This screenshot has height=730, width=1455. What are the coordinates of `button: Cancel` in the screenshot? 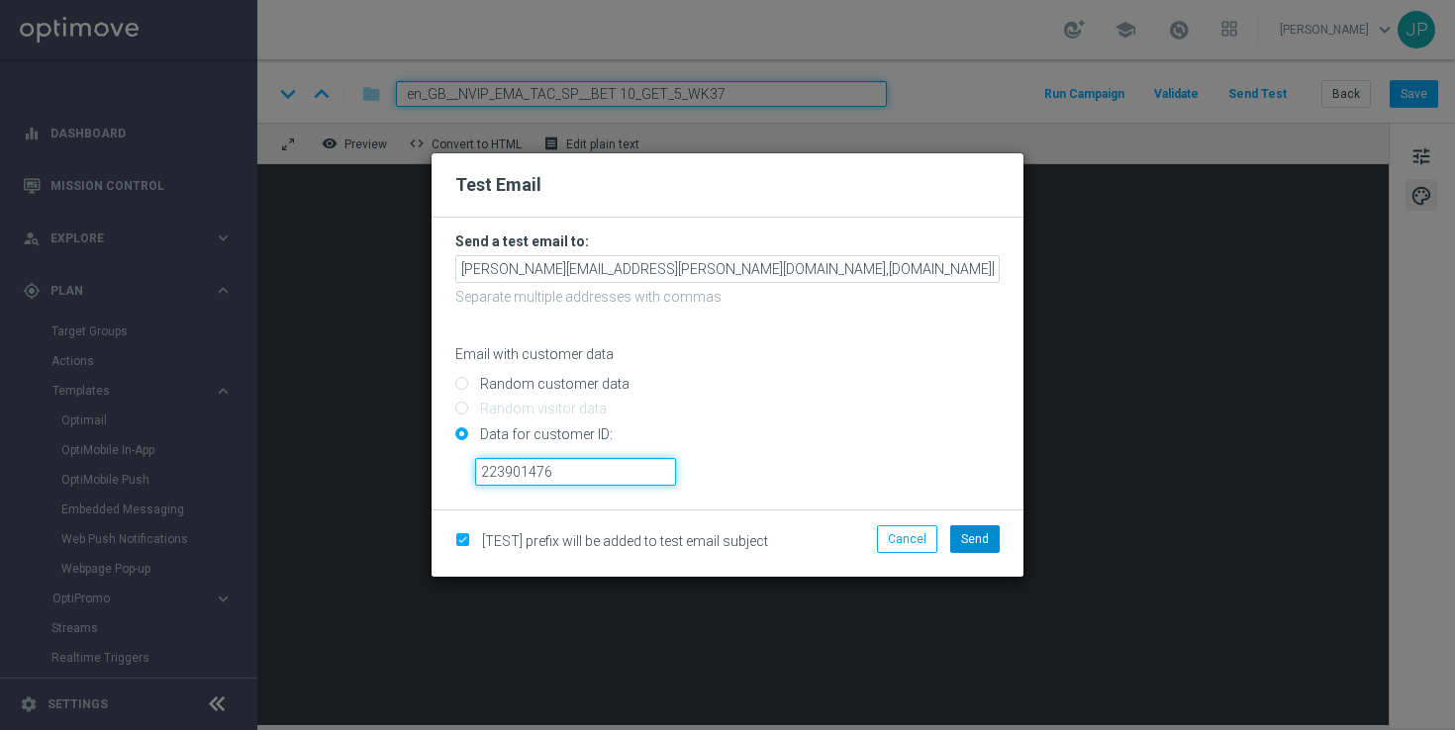 It's located at (907, 539).